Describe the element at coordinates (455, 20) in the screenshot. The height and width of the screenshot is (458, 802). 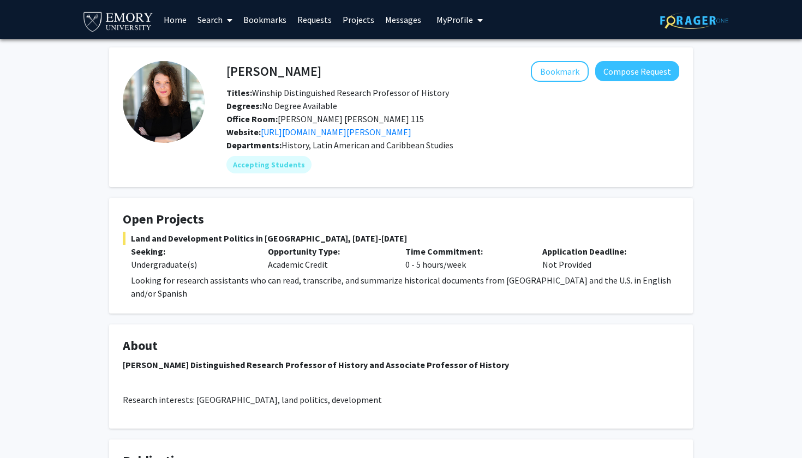
I see `span: My Profile` at that location.